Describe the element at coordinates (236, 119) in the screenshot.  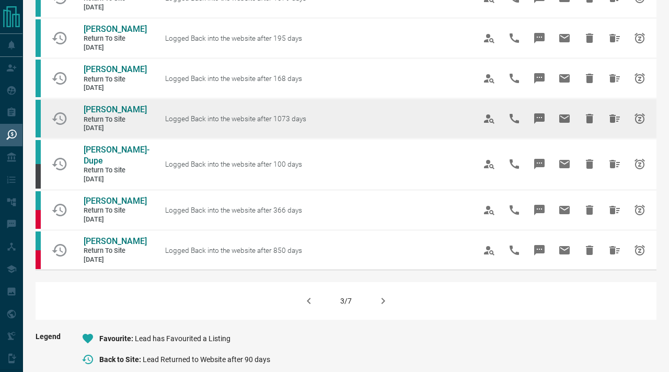
I see `span: Logged Back into the website after 1073 days` at that location.